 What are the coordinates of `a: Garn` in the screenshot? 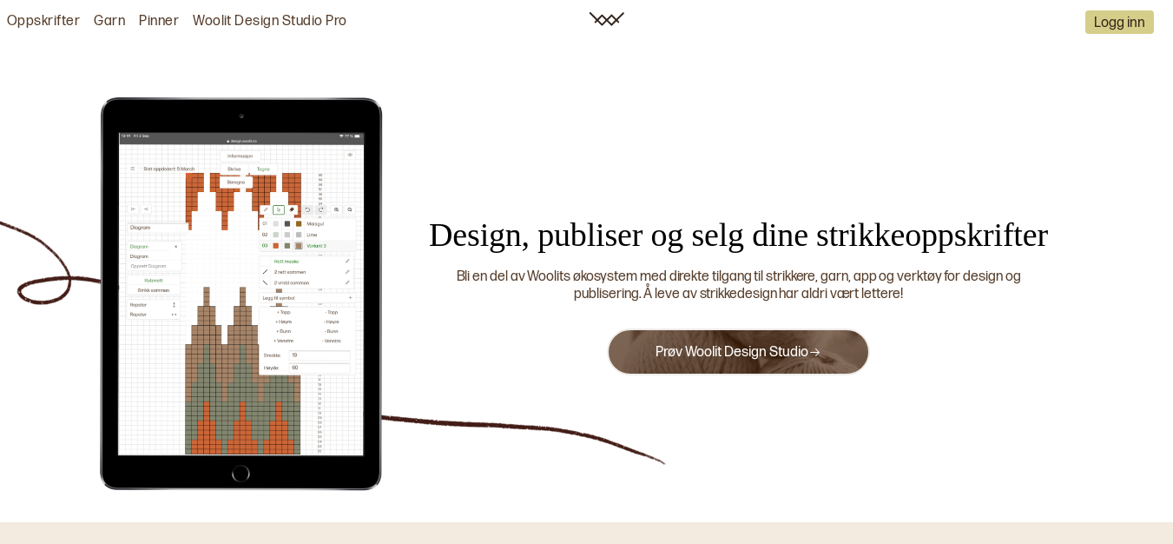 It's located at (109, 22).